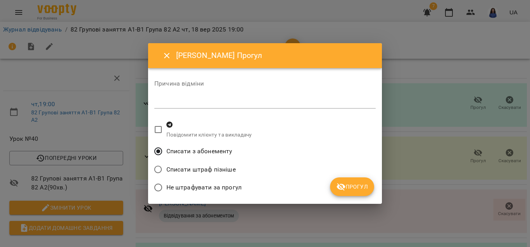 The image size is (530, 247). Describe the element at coordinates (167, 56) in the screenshot. I see `button: Close` at that location.